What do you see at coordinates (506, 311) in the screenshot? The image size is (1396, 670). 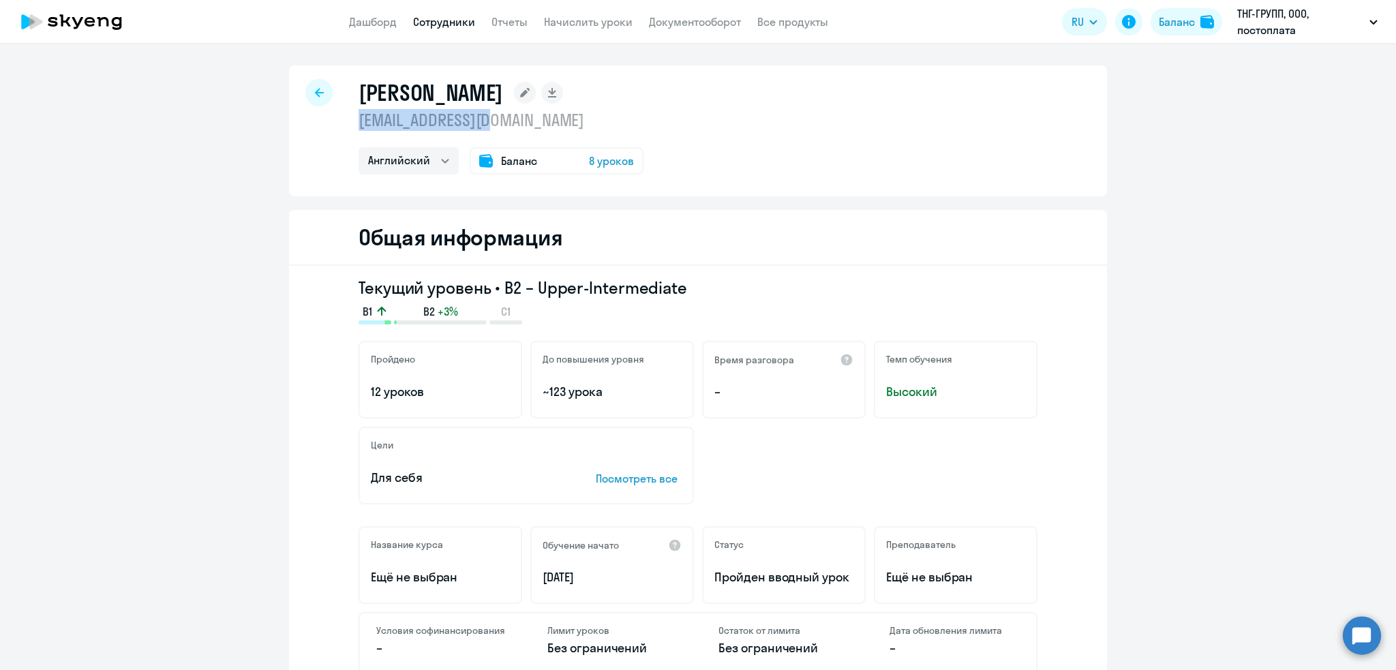 I see `span: C1` at bounding box center [506, 311].